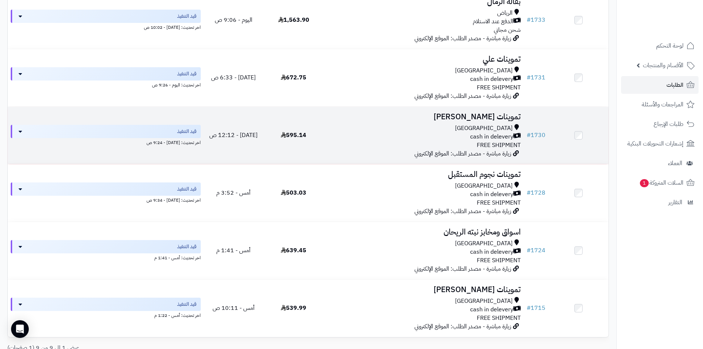  What do you see at coordinates (294, 20) in the screenshot?
I see `span: 1,563.90` at bounding box center [294, 20].